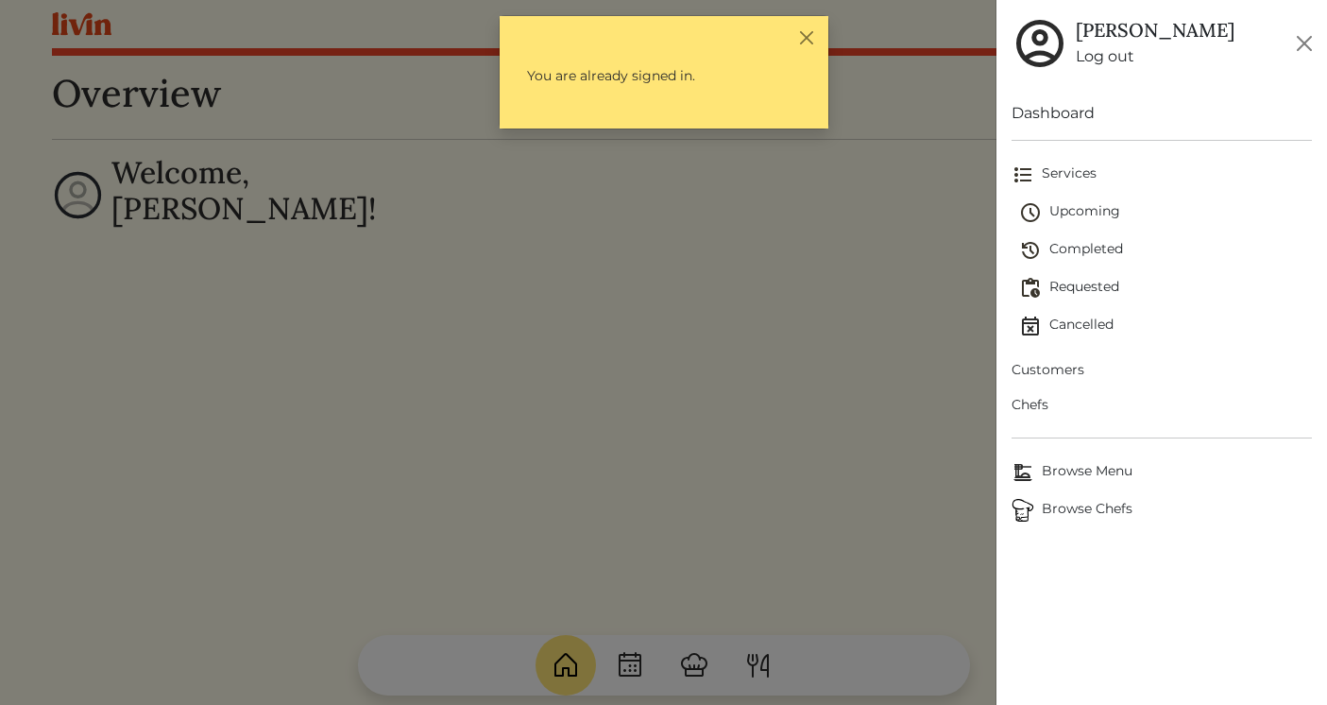  I want to click on a: Services, so click(1162, 175).